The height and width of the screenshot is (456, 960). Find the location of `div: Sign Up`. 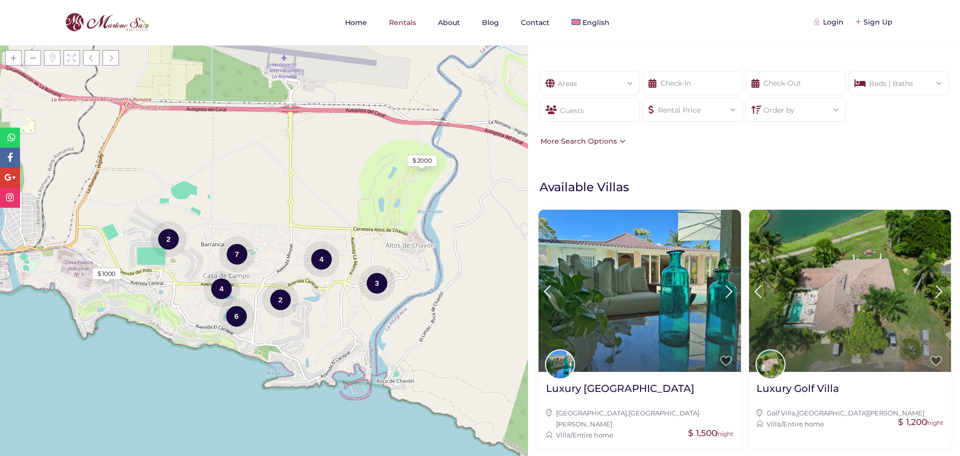

div: Sign Up is located at coordinates (874, 22).